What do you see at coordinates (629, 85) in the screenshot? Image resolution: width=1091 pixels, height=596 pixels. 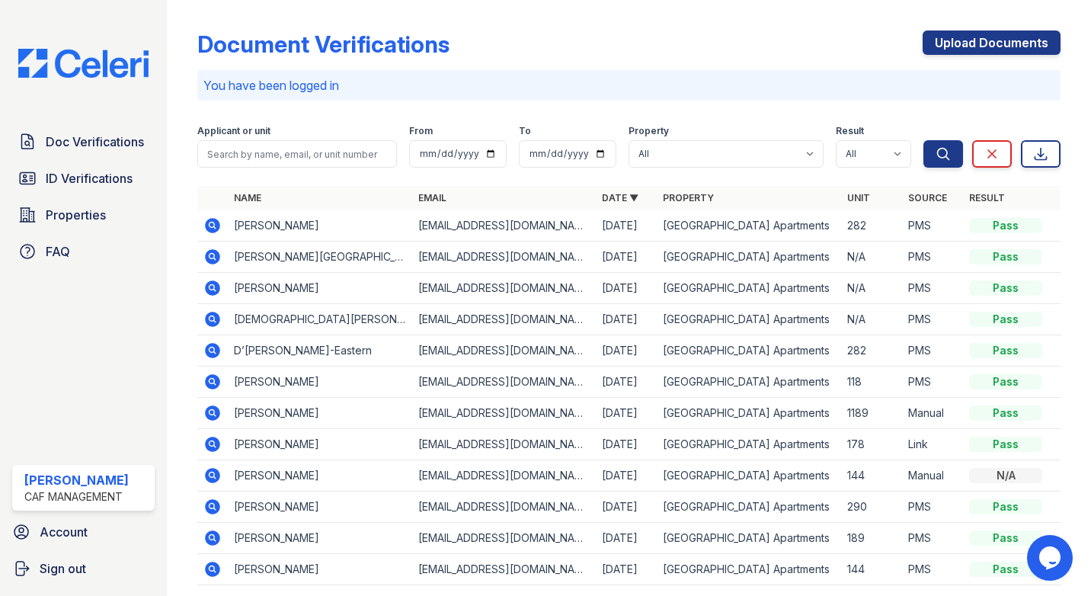 I see `p: You have been logged in` at bounding box center [629, 85].